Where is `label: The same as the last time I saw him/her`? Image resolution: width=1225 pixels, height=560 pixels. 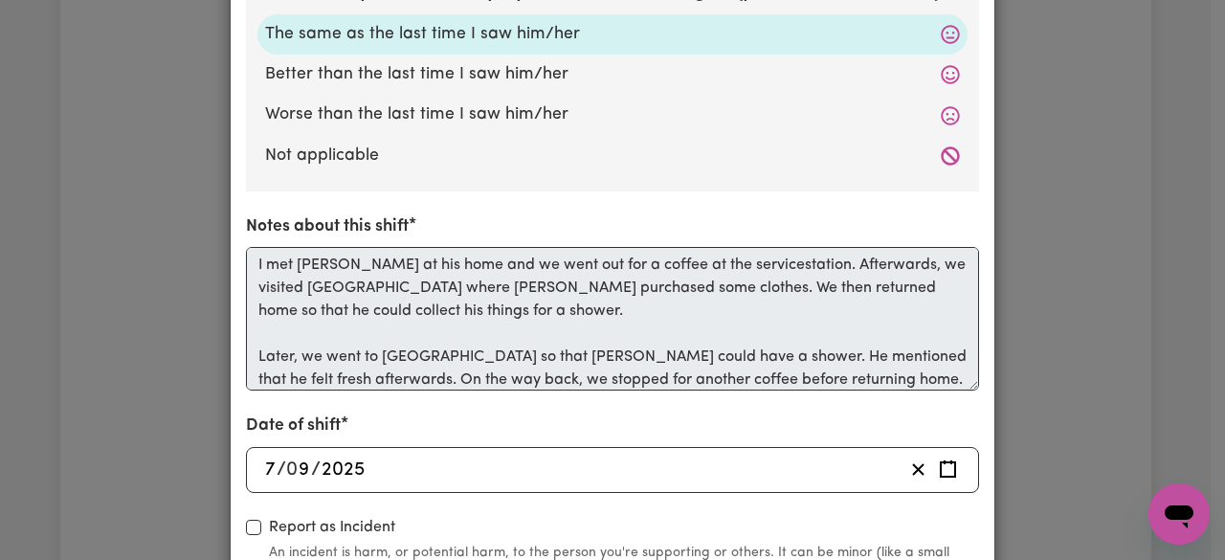
label: The same as the last time I saw him/her is located at coordinates (613, 34).